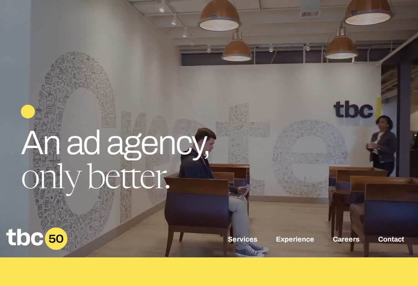  Describe the element at coordinates (95, 180) in the screenshot. I see `span: only better.` at that location.